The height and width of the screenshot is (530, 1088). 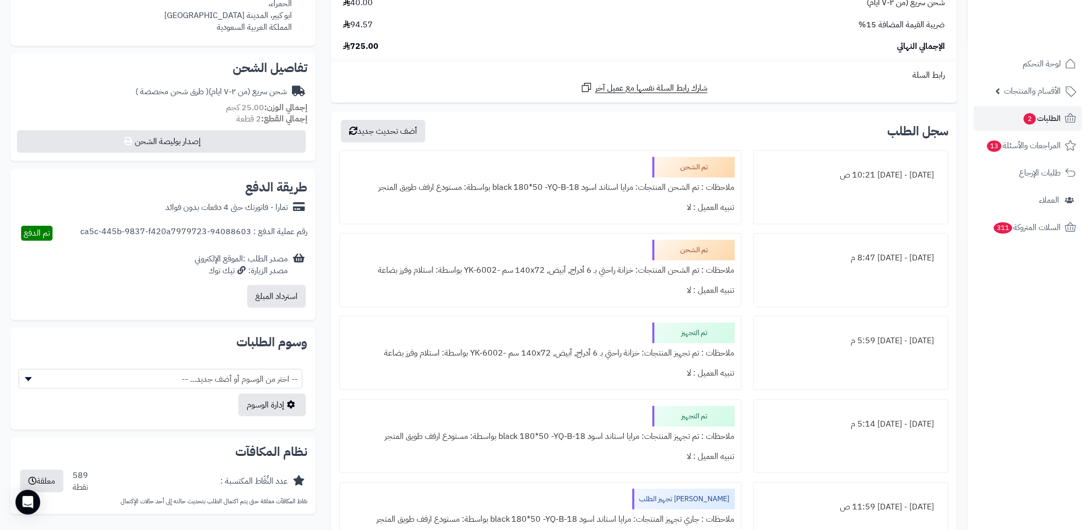 What do you see at coordinates (194, 233) in the screenshot?
I see `div: رقم عملية الدفع : 94088603-ca5c-445b-9837-f420a7979723` at bounding box center [194, 233].